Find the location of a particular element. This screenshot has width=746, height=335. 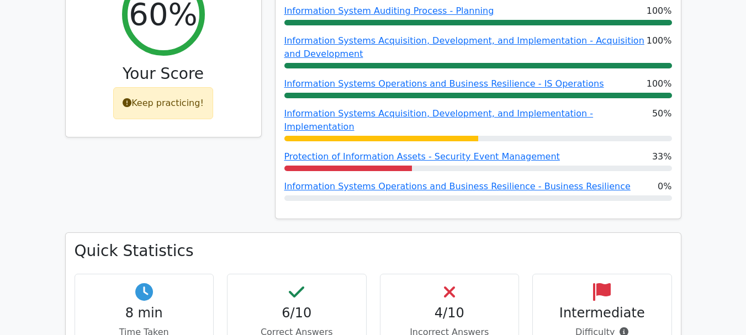

h3: Your Score is located at coordinates (163, 74).